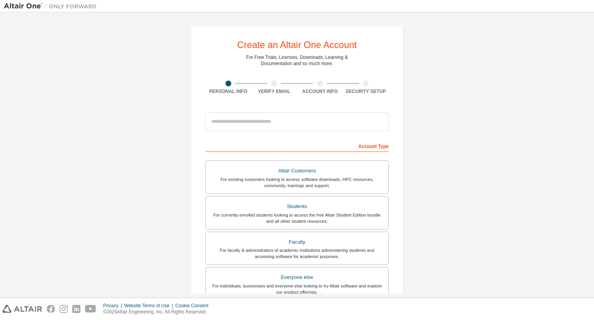  What do you see at coordinates (194, 305) in the screenshot?
I see `div: Cookie Consent` at bounding box center [194, 305].